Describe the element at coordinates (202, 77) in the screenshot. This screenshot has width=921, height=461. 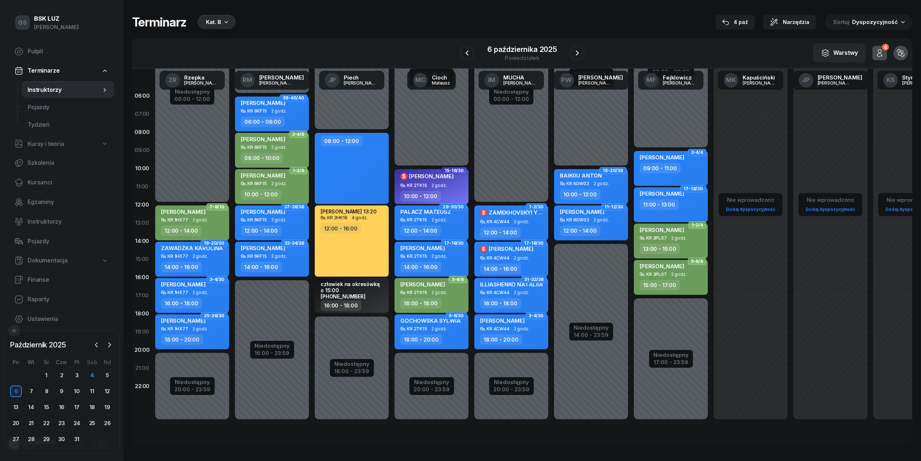
I see `div: Rzepka` at that location.